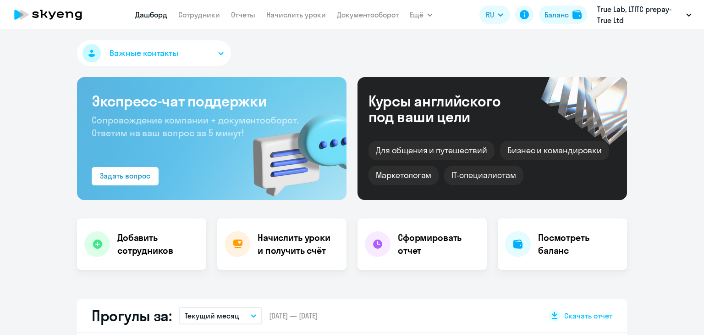 The width and height of the screenshot is (704, 335). Describe the element at coordinates (555, 150) in the screenshot. I see `div: Бизнес и командировки` at that location.